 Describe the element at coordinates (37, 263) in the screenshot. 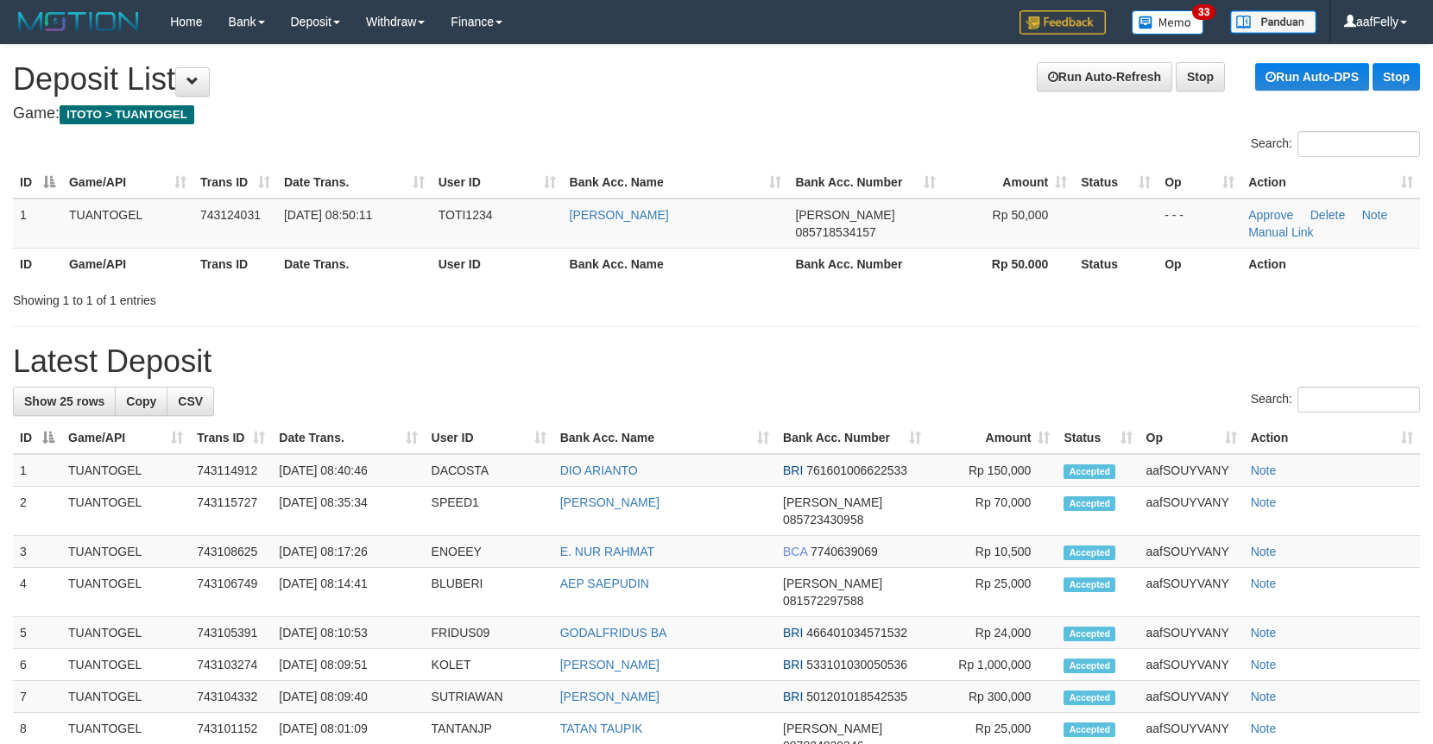

I see `th: ID` at that location.